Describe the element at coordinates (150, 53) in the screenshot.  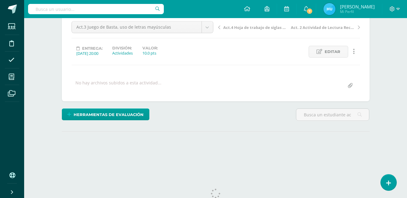
I see `div: 10.0 pts` at that location.